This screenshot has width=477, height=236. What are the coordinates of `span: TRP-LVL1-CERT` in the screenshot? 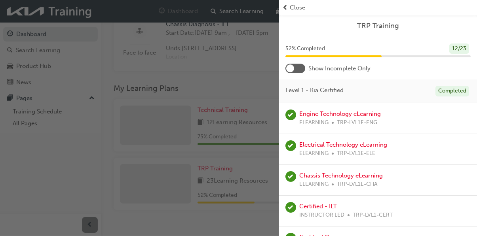 It's located at (373, 215).